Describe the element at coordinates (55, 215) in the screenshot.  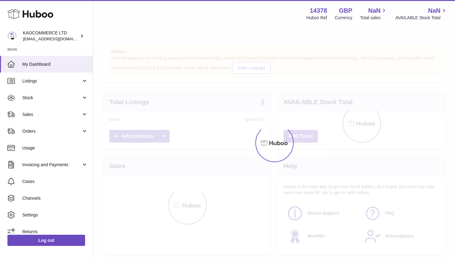
I see `span: Settings` at that location.